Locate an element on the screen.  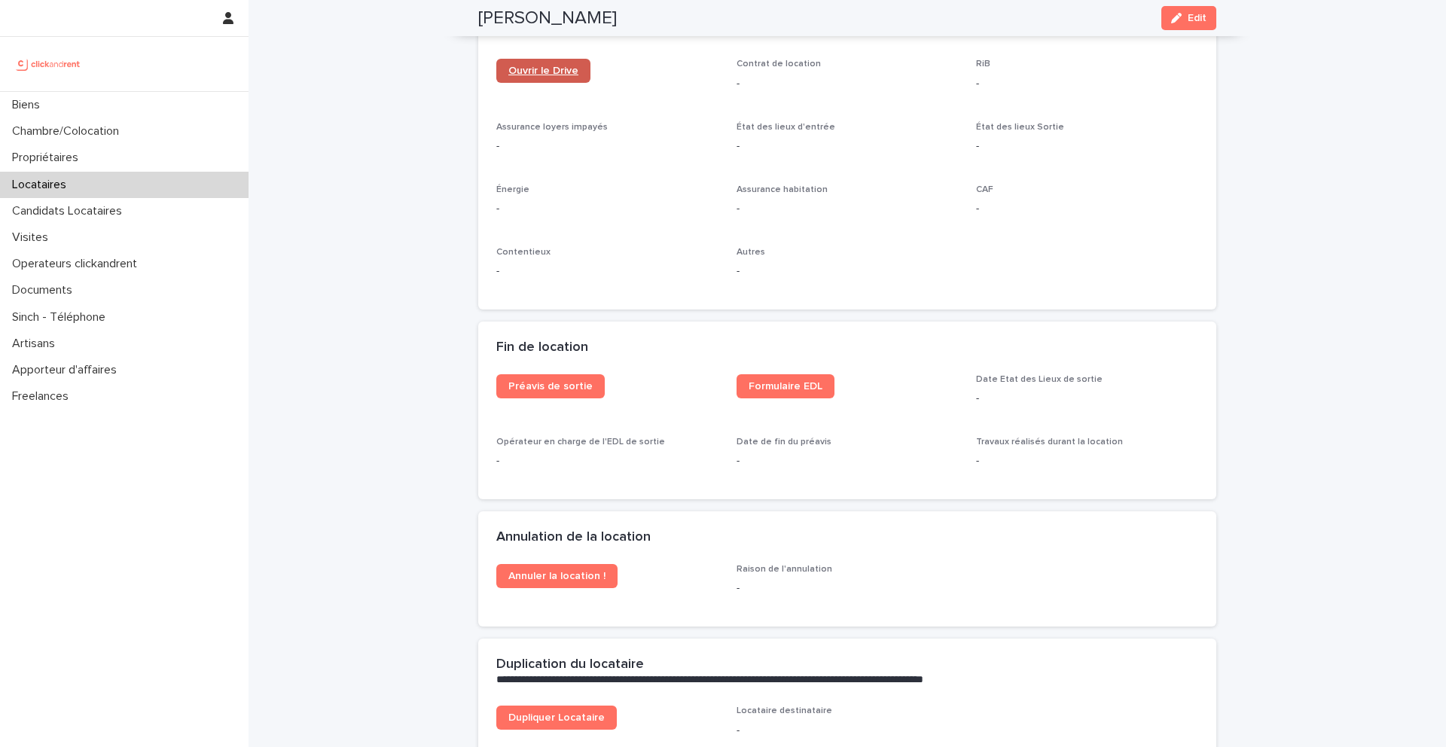
span: Contentieux is located at coordinates (524, 252).